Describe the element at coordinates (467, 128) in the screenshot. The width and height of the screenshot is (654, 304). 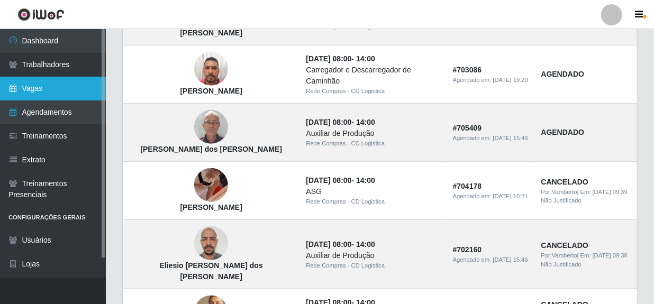
I see `strong: # 705409` at that location.